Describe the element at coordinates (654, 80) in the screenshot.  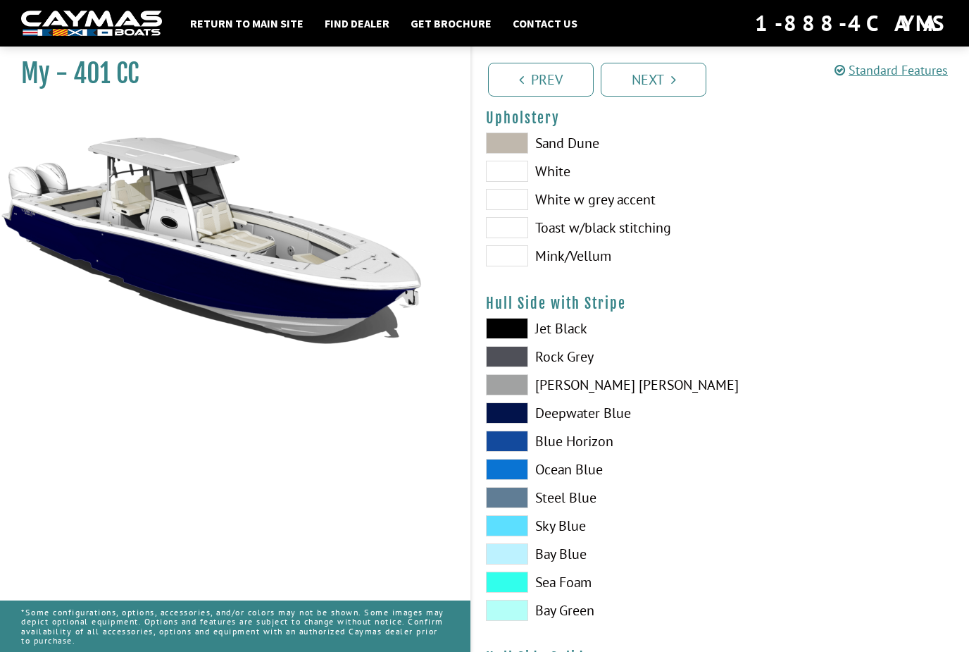
I see `a: Next` at that location.